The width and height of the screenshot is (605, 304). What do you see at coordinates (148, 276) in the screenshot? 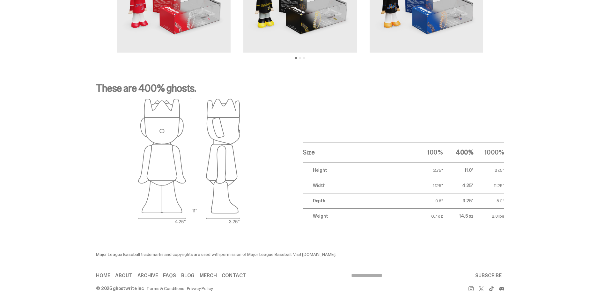
I see `a: Archive` at bounding box center [148, 276].